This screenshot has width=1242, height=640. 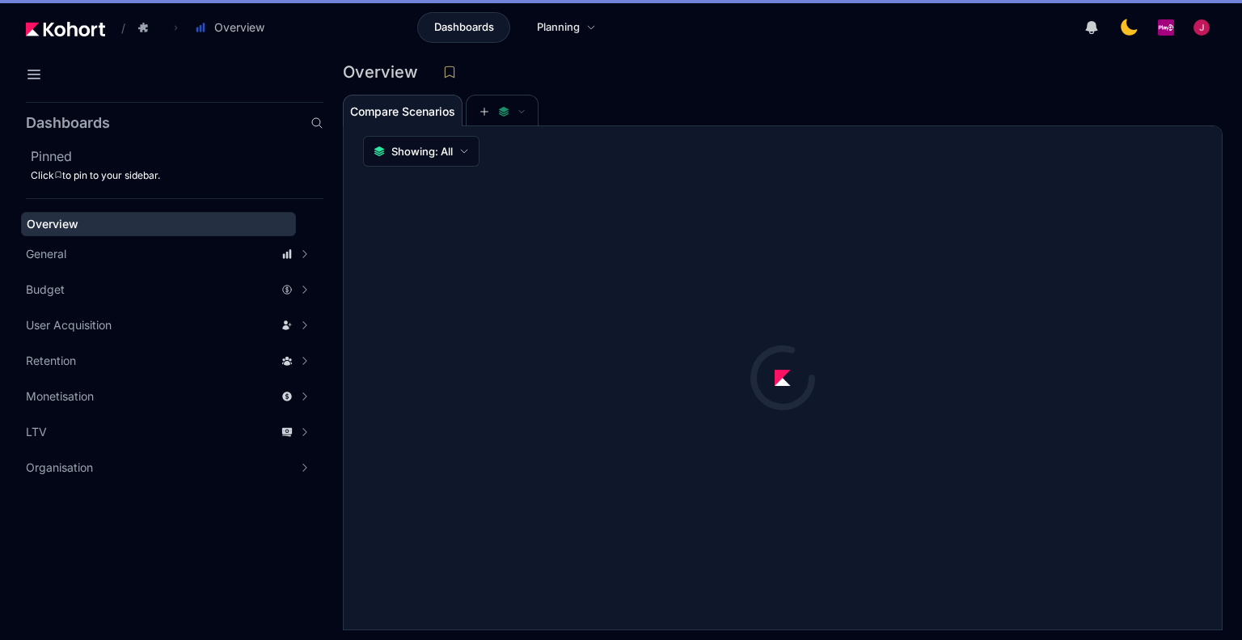 What do you see at coordinates (69, 325) in the screenshot?
I see `span: User Acquisition` at bounding box center [69, 325].